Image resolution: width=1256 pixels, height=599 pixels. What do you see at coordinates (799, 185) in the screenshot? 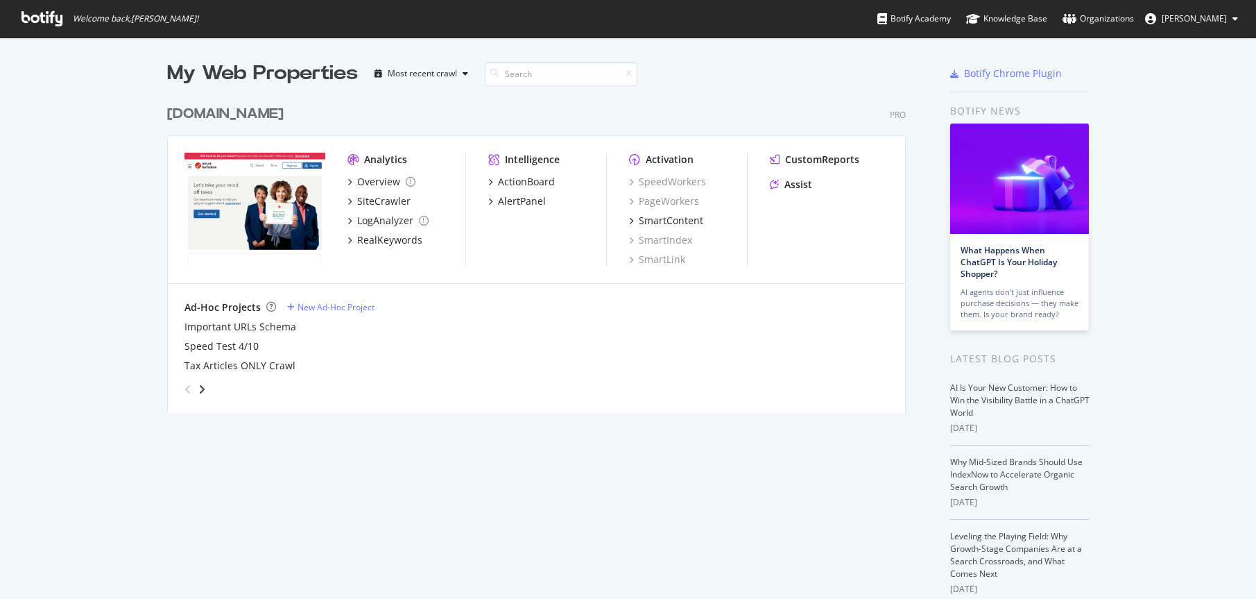
I see `div: Assist` at bounding box center [799, 185].